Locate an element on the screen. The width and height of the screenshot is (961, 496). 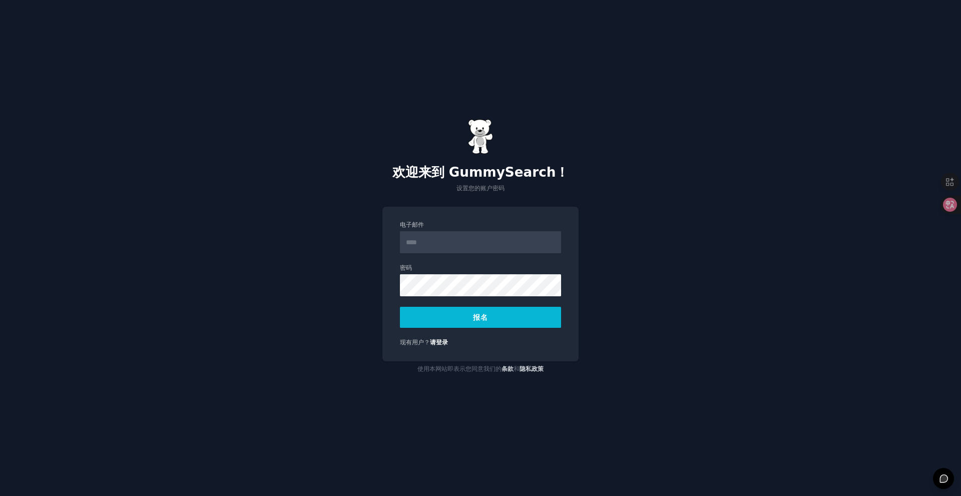
font: 电子邮件 is located at coordinates (412, 225).